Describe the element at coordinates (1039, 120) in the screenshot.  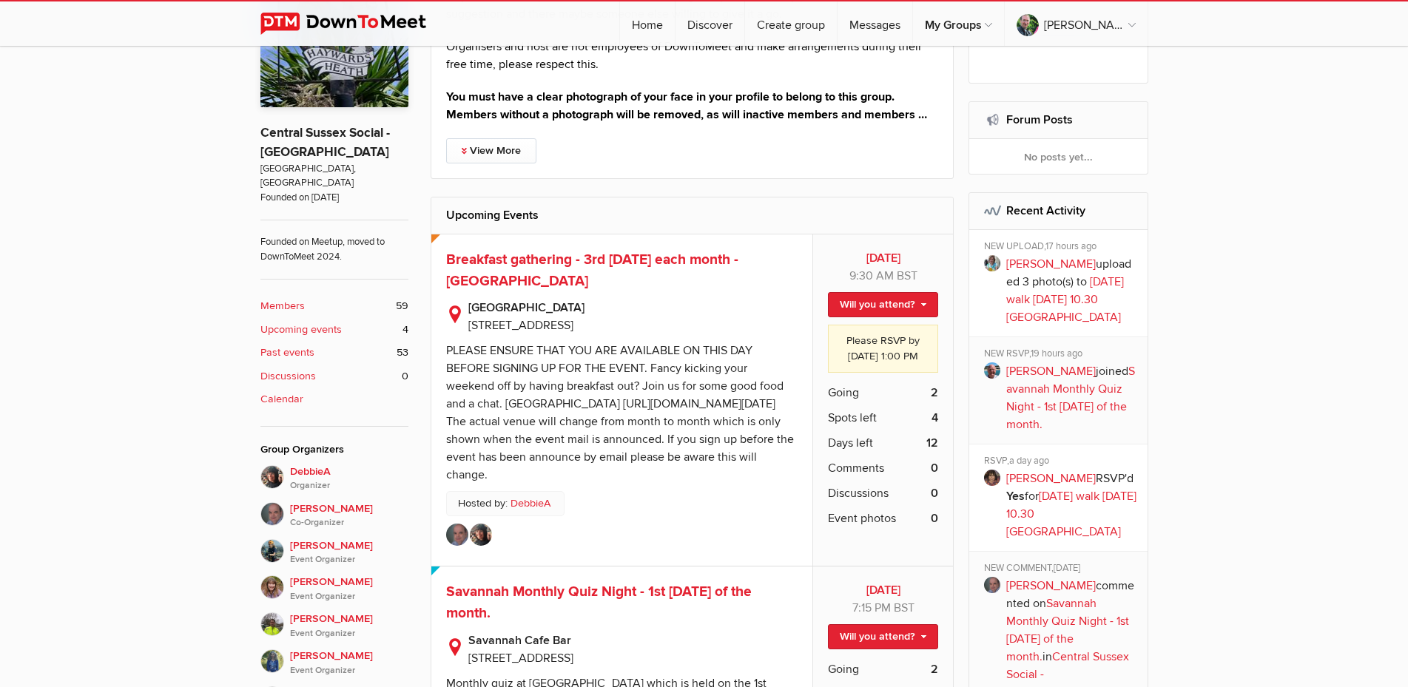
I see `a: Forum Posts` at that location.